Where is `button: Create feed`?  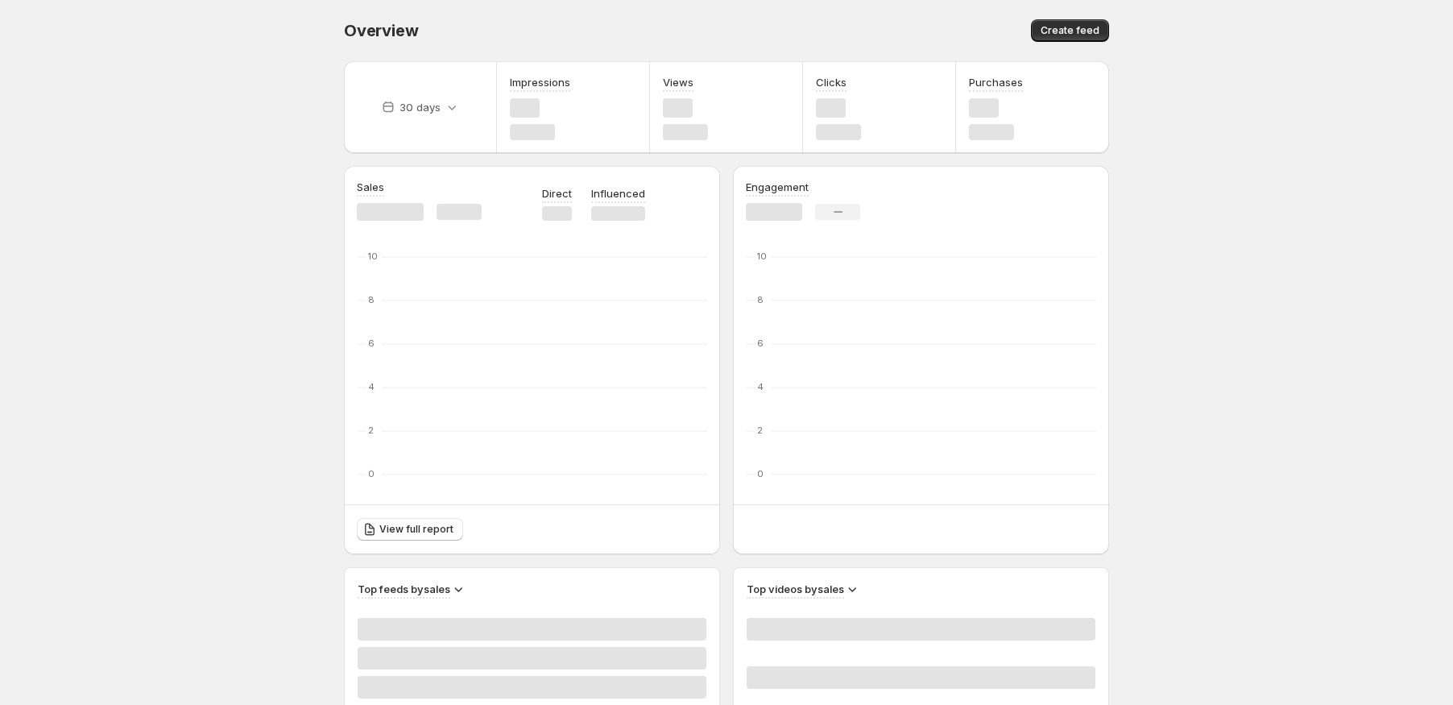
button: Create feed is located at coordinates (1070, 31).